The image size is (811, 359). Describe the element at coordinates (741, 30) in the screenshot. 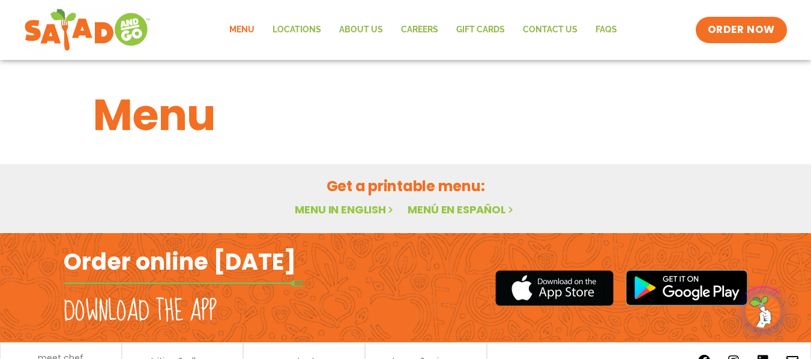

I see `span: ORDER NOW` at that location.